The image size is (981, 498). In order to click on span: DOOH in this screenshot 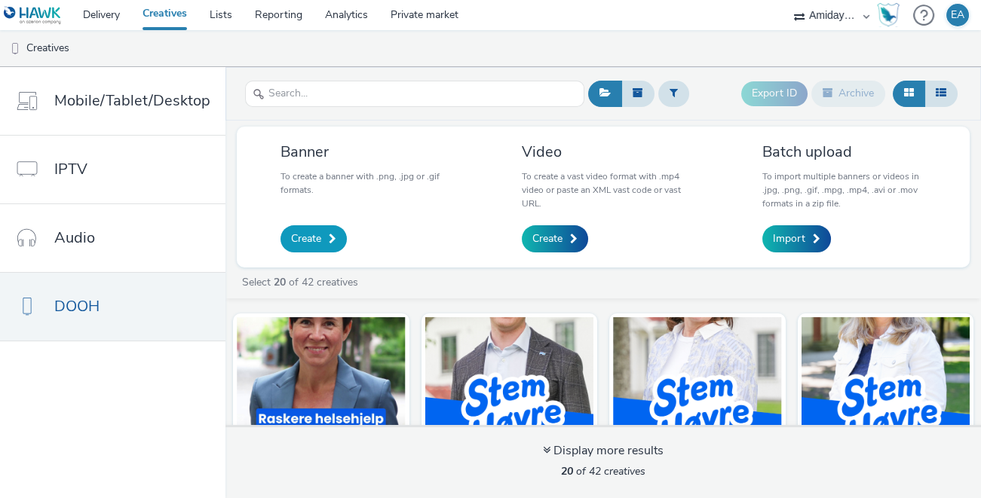, I will do `click(77, 306)`.